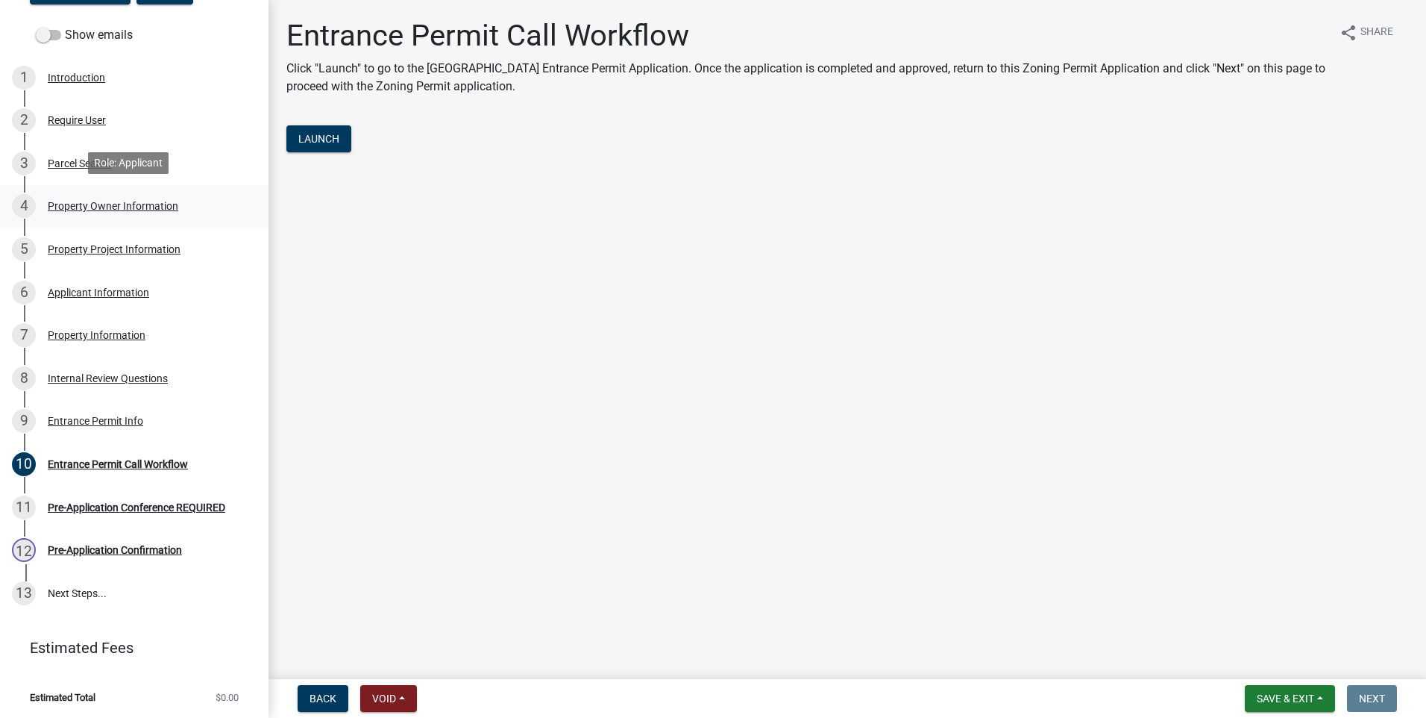 The image size is (1426, 718). I want to click on div: 10, so click(24, 464).